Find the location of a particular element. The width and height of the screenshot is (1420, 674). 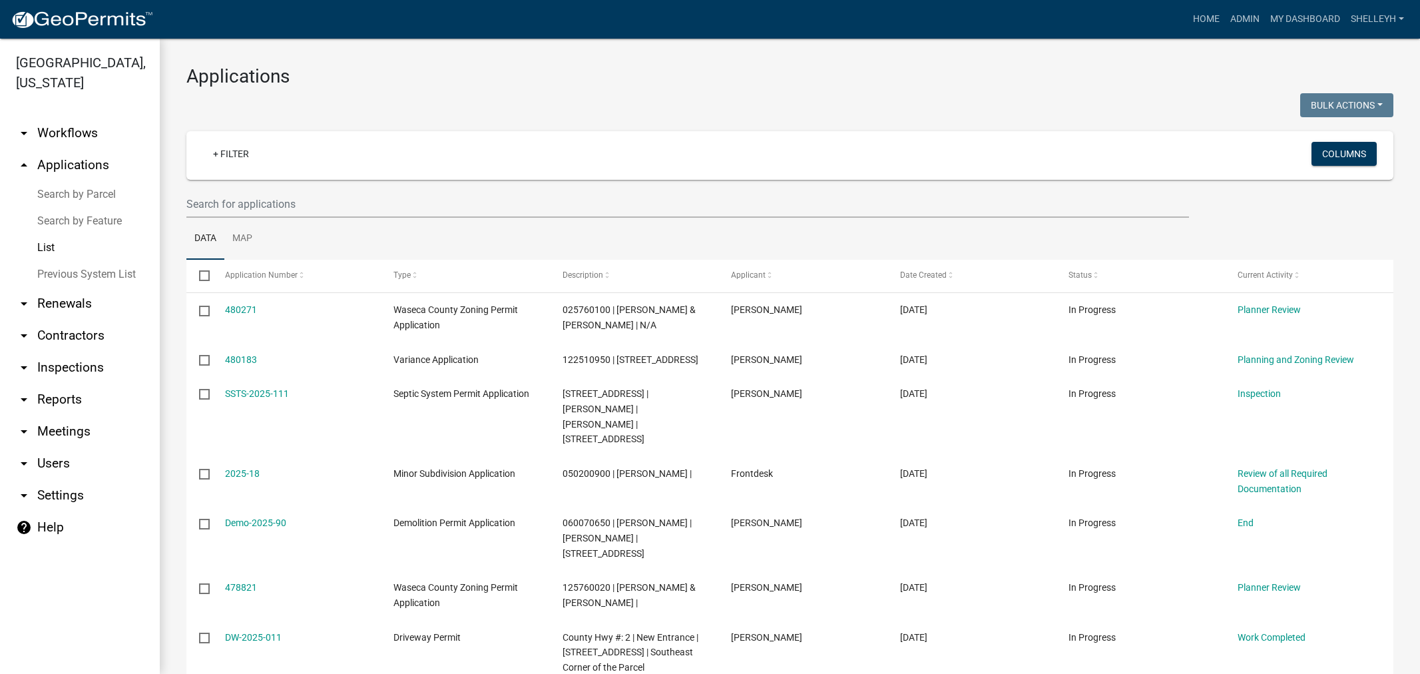

datatable-header-cell: Date Created is located at coordinates (971, 276).